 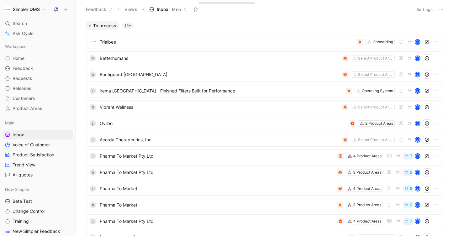 I want to click on div: MainInboxVoice of CustomerProduct SatisfactionTrend ViewAll quotes, so click(x=38, y=149).